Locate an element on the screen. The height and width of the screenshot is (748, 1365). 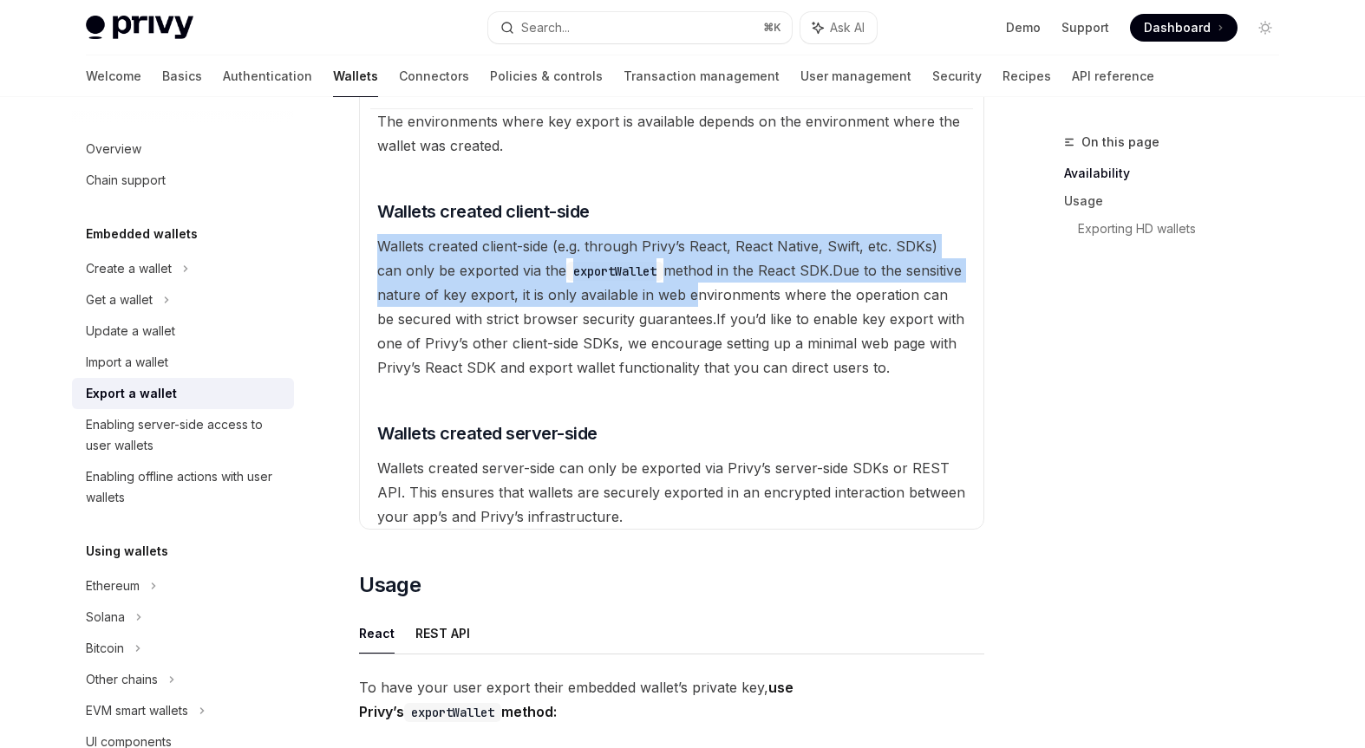
span: Wallets created client-side (e.g. through Privy’s React, React Native, Swift, etc. SDKs) can only... is located at coordinates (657, 258).